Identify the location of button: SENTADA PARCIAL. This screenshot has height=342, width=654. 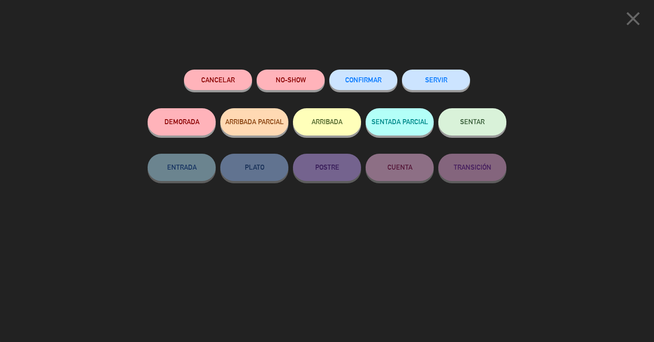
(400, 122).